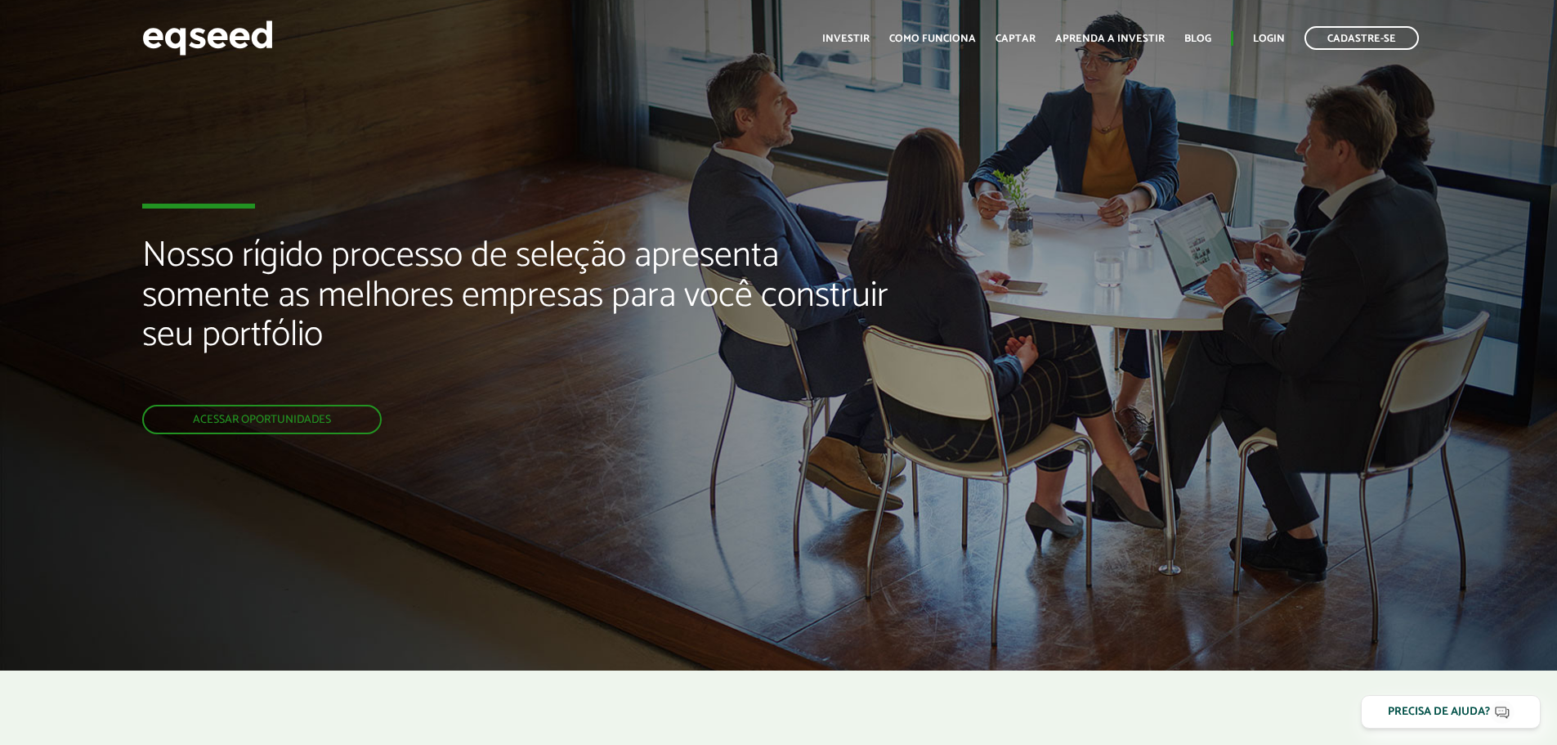 The image size is (1557, 745). I want to click on a: Como funciona, so click(932, 38).